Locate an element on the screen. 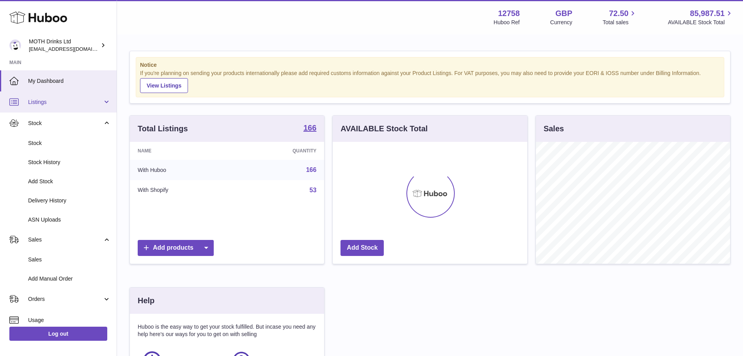 This screenshot has height=356, width=743. span: ASN Uploads is located at coordinates (69, 219).